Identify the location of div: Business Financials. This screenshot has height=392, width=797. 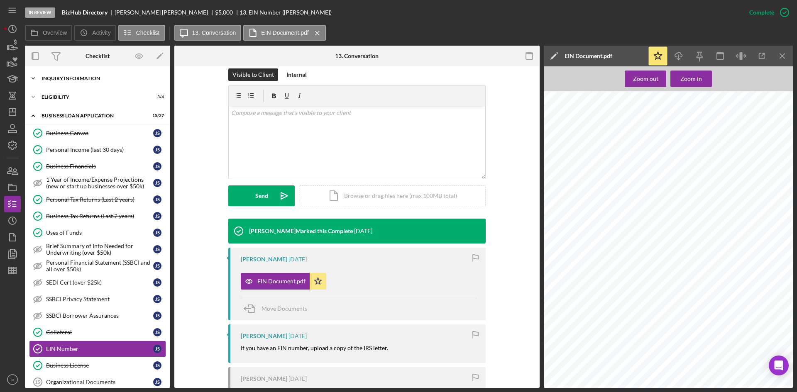
(100, 166).